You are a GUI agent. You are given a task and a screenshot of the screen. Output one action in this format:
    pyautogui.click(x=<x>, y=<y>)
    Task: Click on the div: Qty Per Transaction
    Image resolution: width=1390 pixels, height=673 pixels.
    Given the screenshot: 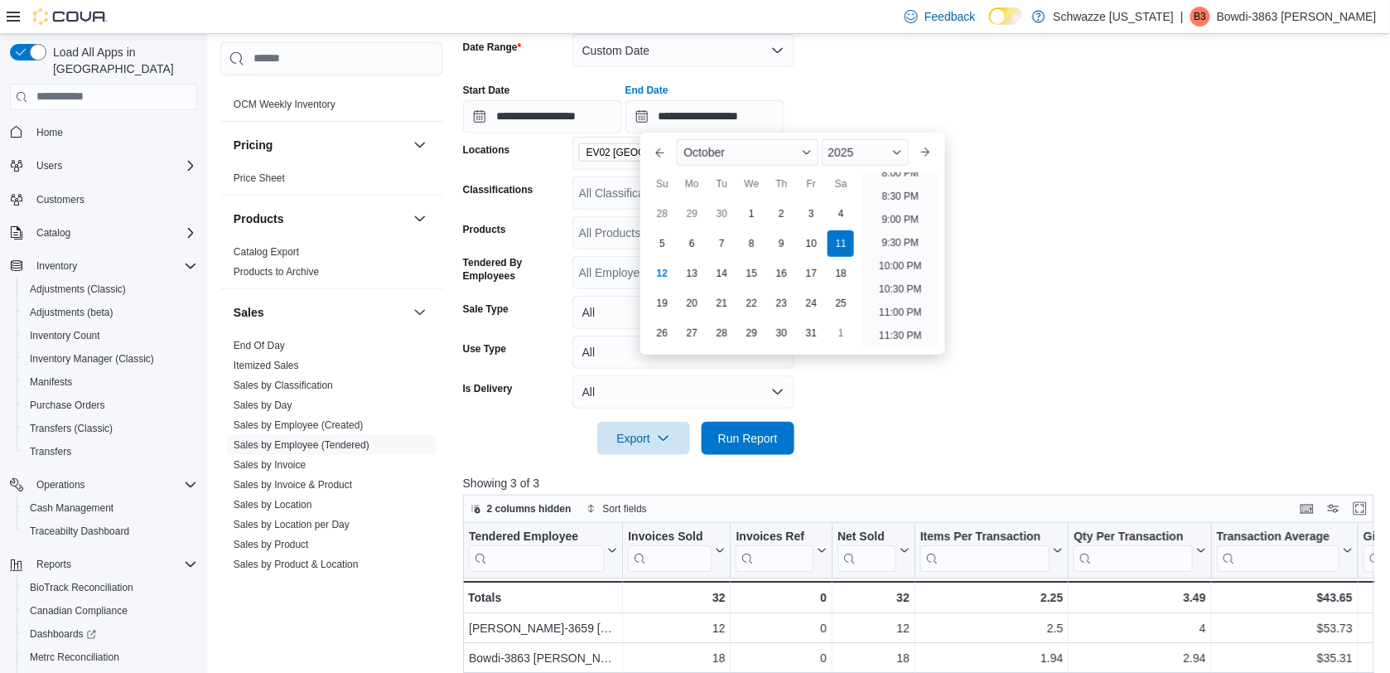 What is the action you would take?
    pyautogui.click(x=1133, y=536)
    